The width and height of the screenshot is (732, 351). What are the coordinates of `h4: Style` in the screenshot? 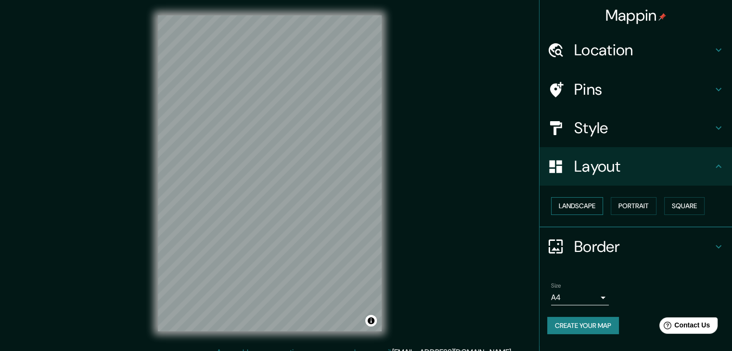 It's located at (643, 128).